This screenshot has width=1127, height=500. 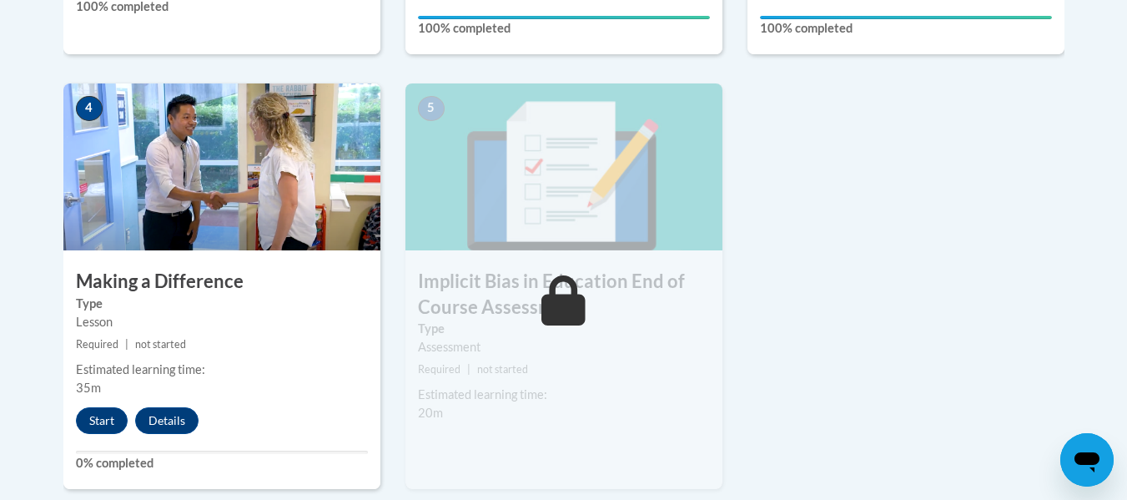 What do you see at coordinates (222, 463) in the screenshot?
I see `label: 0% completed` at bounding box center [222, 463].